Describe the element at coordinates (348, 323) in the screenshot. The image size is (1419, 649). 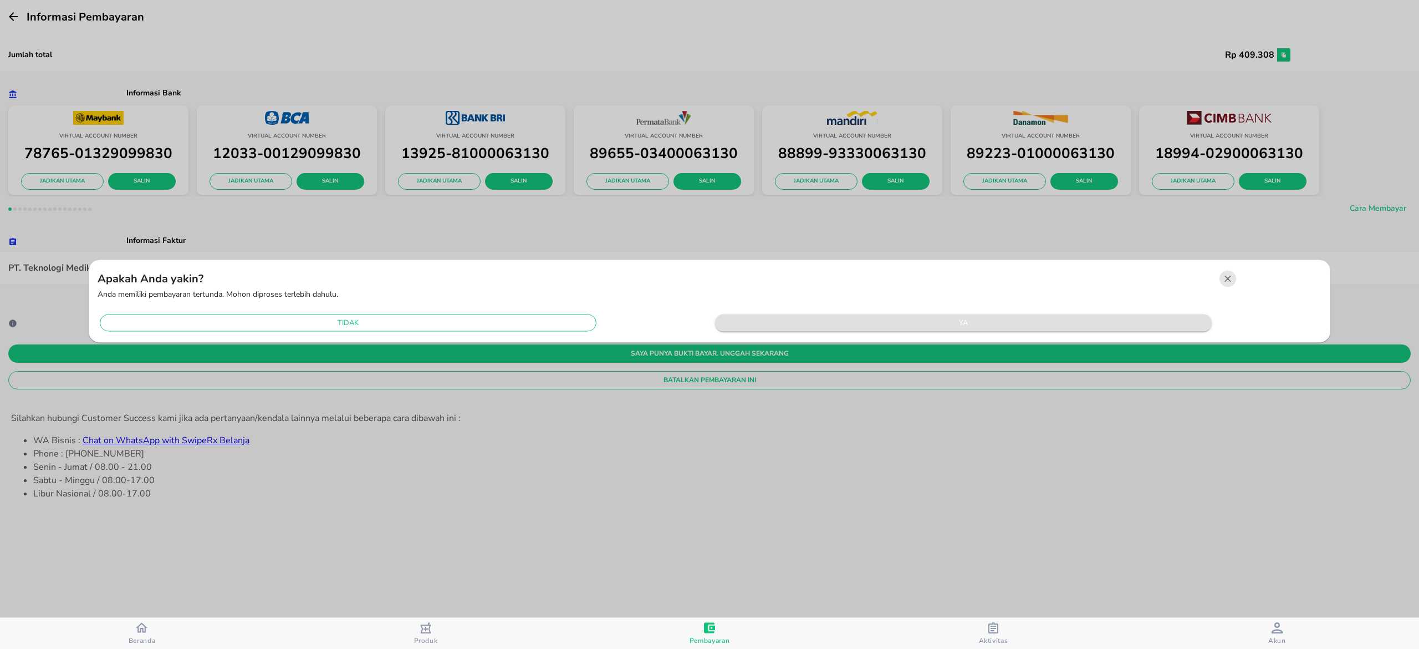
I see `button: tidak` at that location.